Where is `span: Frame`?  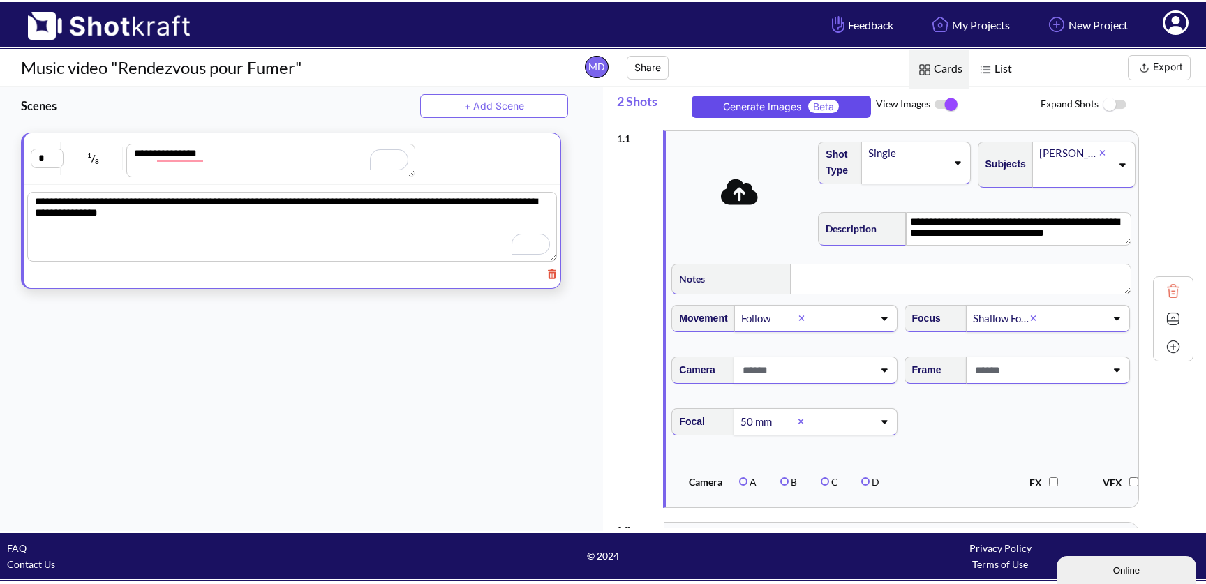 span: Frame is located at coordinates (924, 370).